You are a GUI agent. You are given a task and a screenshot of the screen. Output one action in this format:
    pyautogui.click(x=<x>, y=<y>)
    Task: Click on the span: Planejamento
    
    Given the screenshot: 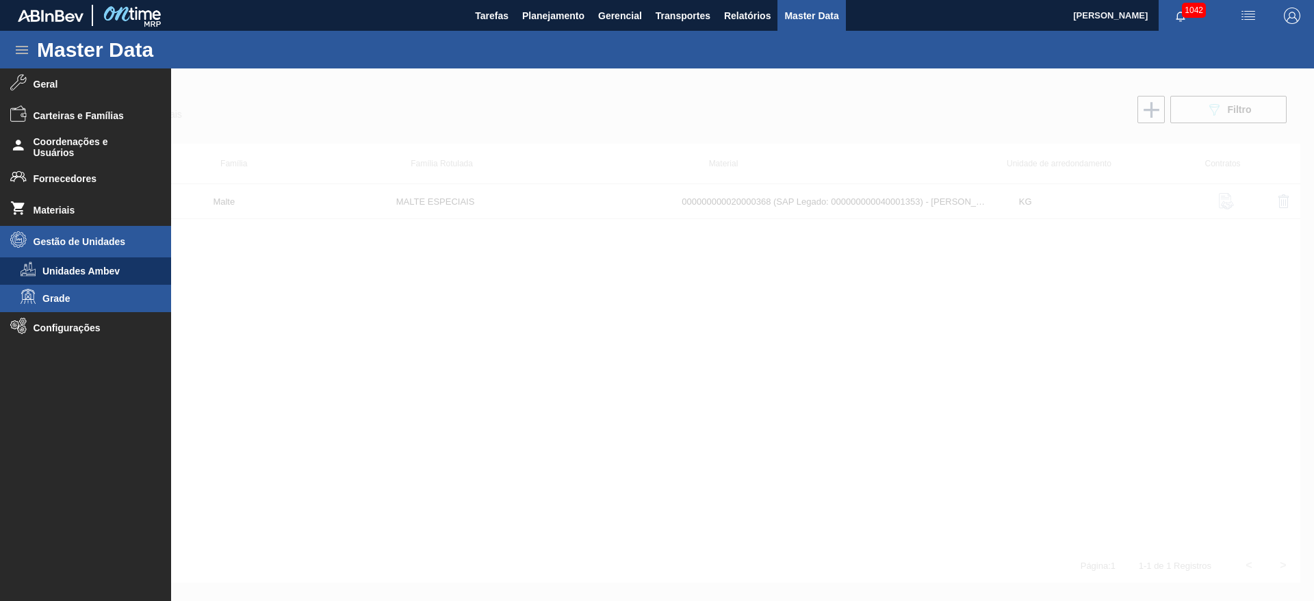 What is the action you would take?
    pyautogui.click(x=553, y=16)
    